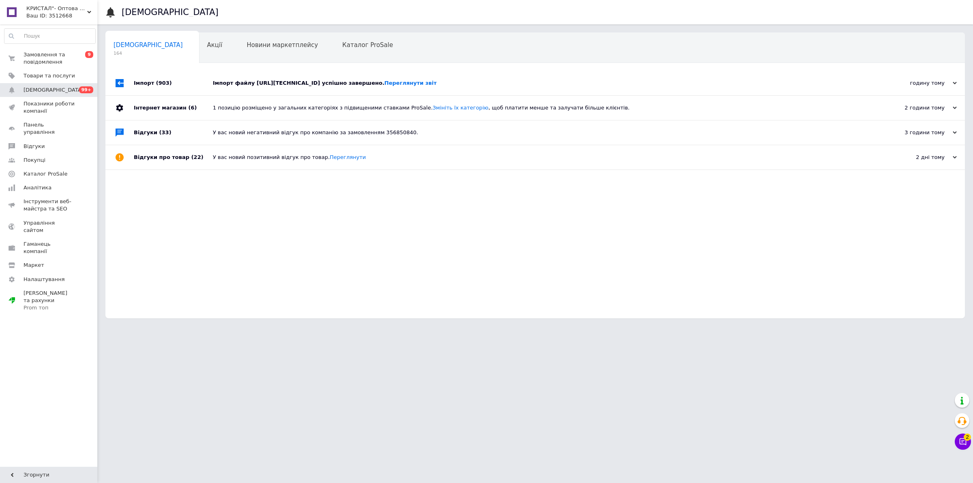  Describe the element at coordinates (86, 90) in the screenshot. I see `span: 99+` at that location.